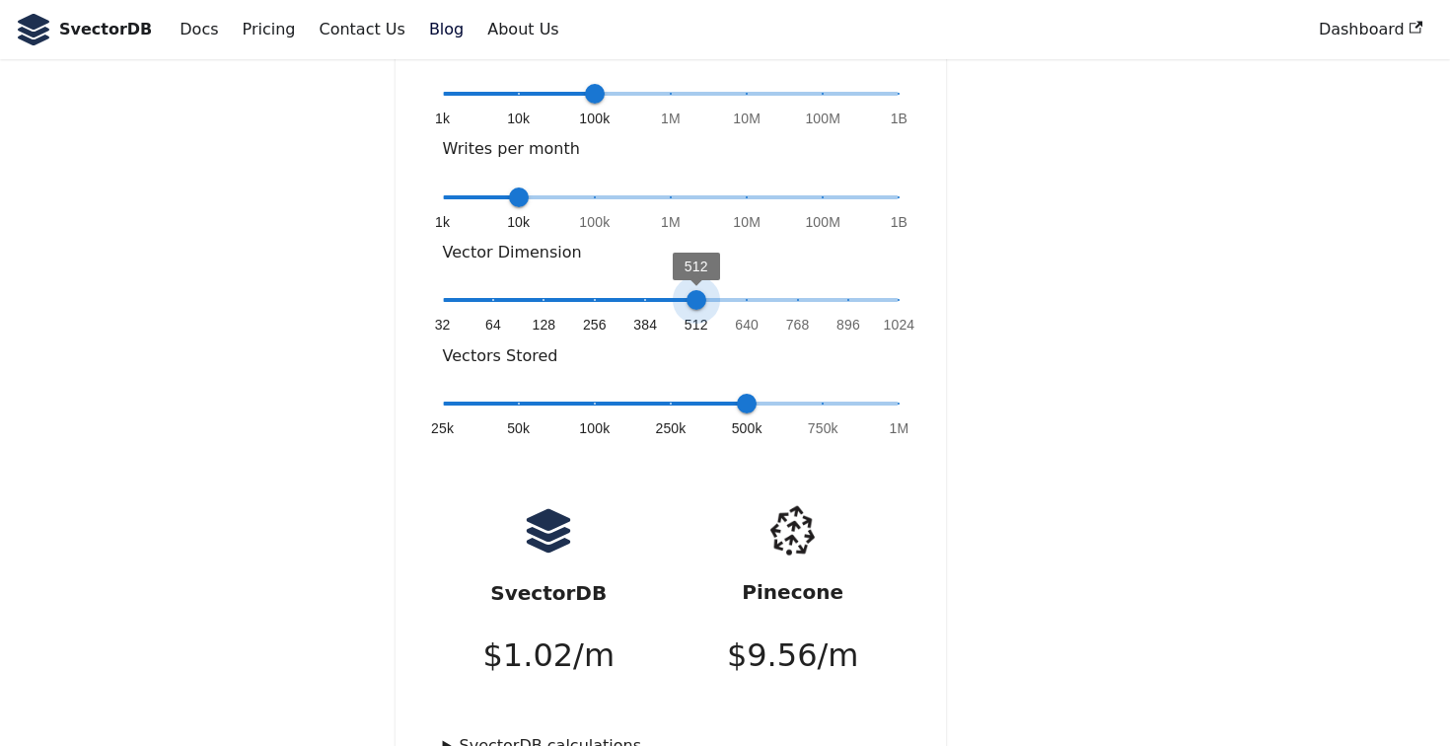 This screenshot has width=1450, height=746. I want to click on span: 64, so click(493, 325).